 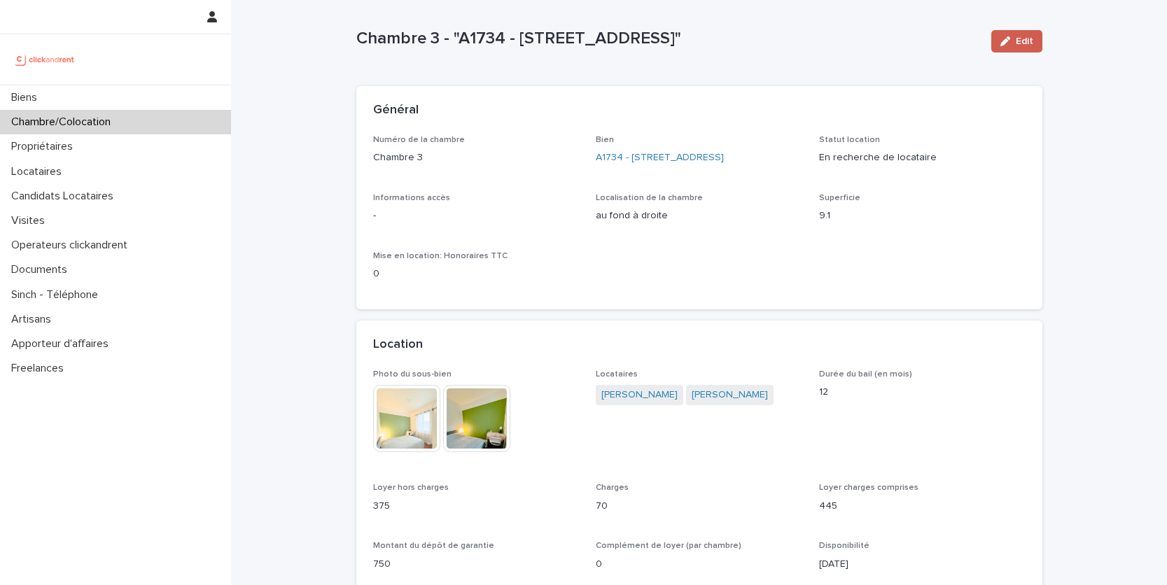 I want to click on span: Complément de loyer (par chambre), so click(x=668, y=546).